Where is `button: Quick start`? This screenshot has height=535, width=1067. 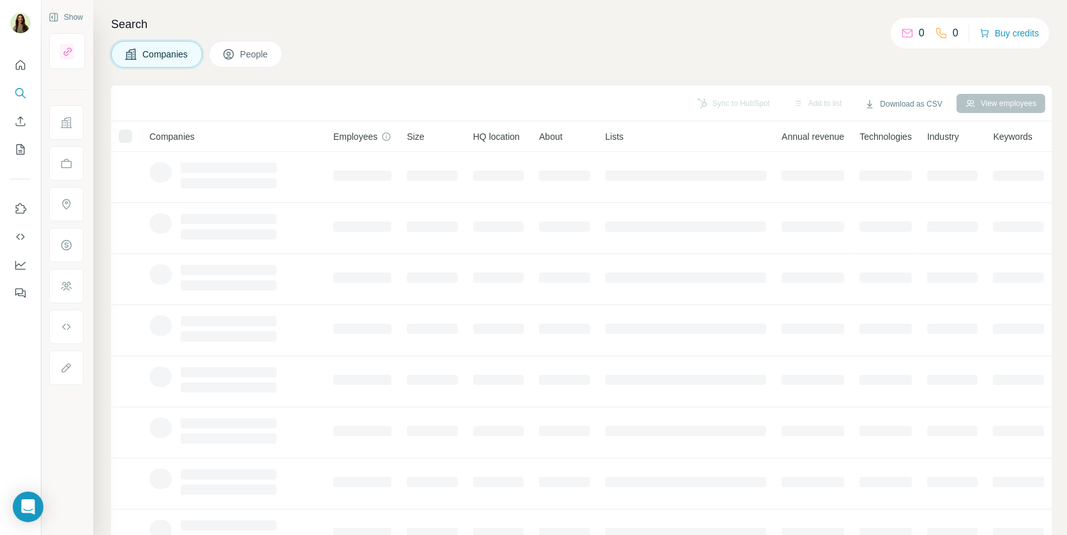 button: Quick start is located at coordinates (20, 65).